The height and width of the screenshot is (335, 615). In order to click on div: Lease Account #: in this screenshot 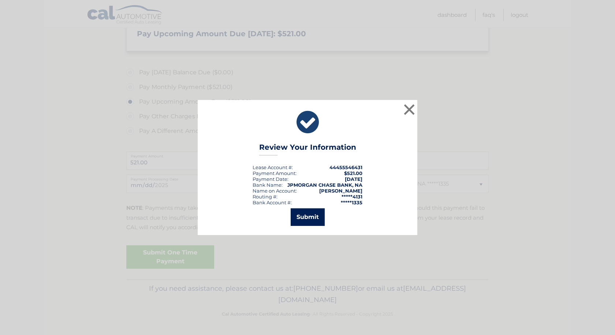, I will do `click(273, 167)`.